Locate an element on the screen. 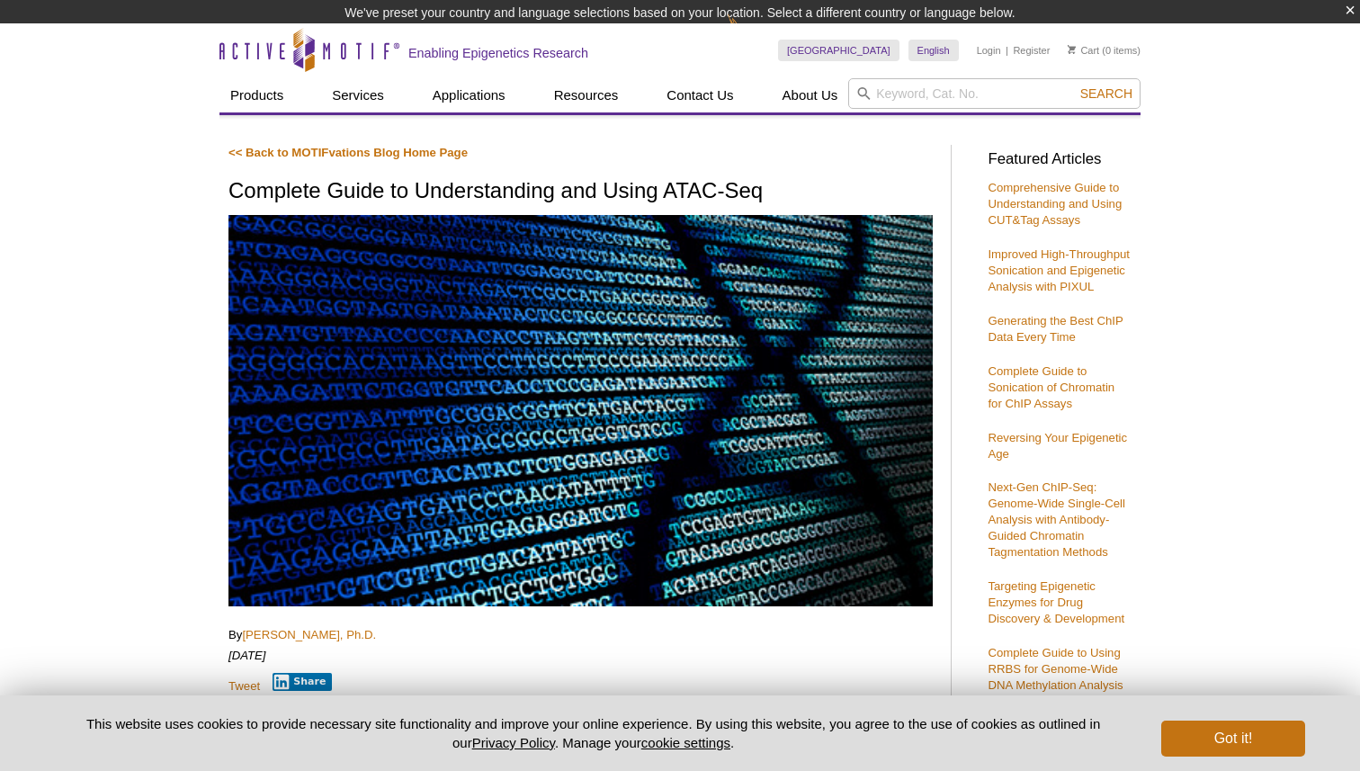  img: Your Cart is located at coordinates (1072, 49).